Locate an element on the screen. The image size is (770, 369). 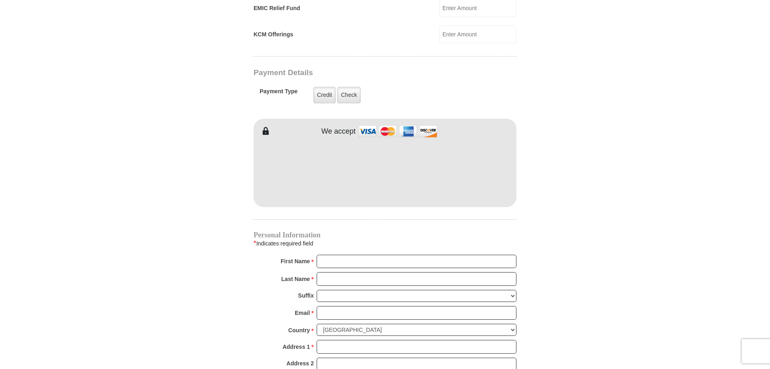
strong: Country is located at coordinates (299, 331).